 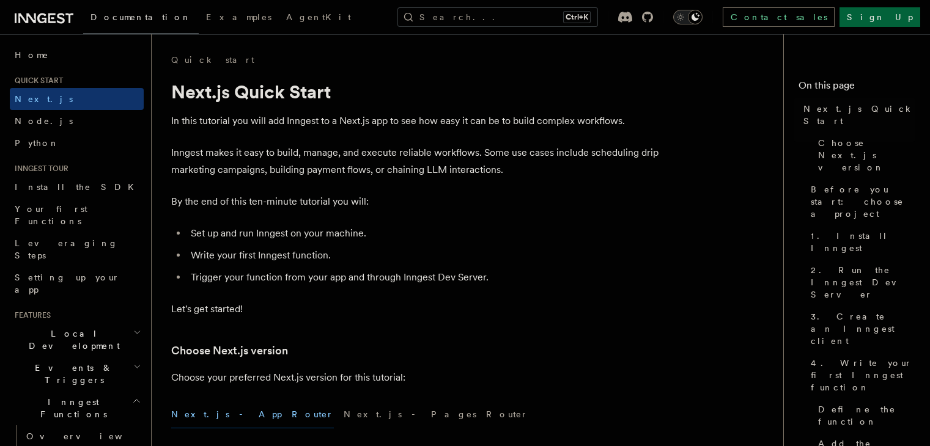 What do you see at coordinates (863, 375) in the screenshot?
I see `span: 4. Write your first Inngest function` at bounding box center [863, 375].